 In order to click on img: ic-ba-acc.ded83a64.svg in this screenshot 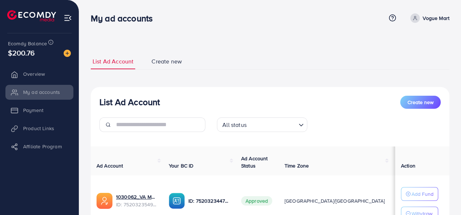, I will do `click(177, 201)`.